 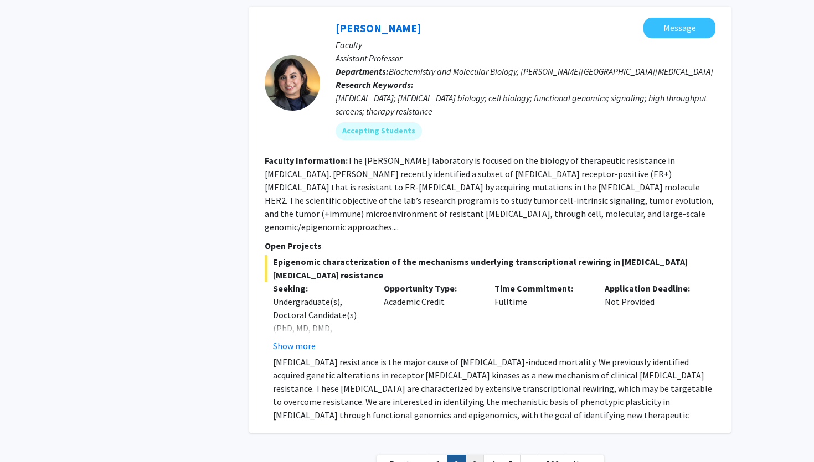 What do you see at coordinates (362, 71) in the screenshot?
I see `b: Departments:` at bounding box center [362, 71].